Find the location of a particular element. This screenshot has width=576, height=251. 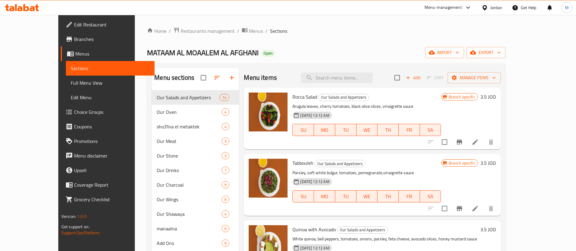

div: Our Salads and Appetizers14 is located at coordinates (195, 97).